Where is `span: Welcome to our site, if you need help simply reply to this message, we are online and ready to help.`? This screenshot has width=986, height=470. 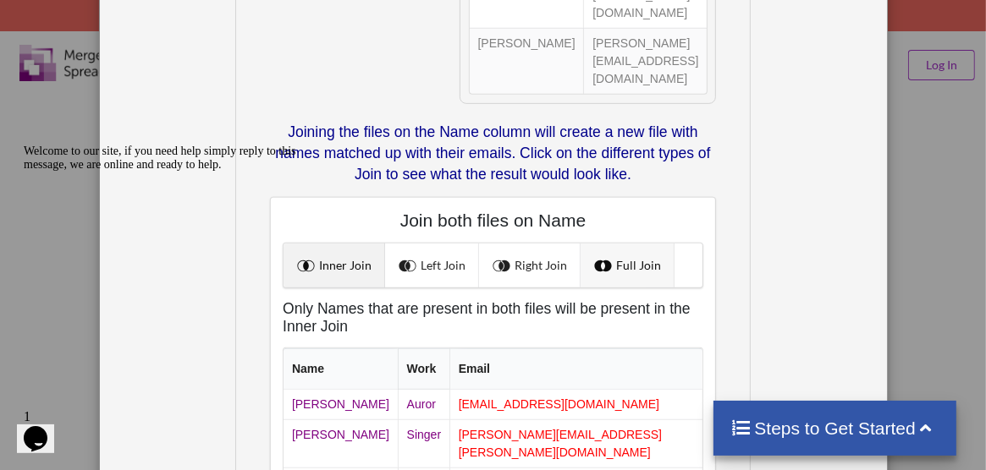
span: Welcome to our site, if you need help simply reply to this message, we are online and ready to help. is located at coordinates (143, 19).